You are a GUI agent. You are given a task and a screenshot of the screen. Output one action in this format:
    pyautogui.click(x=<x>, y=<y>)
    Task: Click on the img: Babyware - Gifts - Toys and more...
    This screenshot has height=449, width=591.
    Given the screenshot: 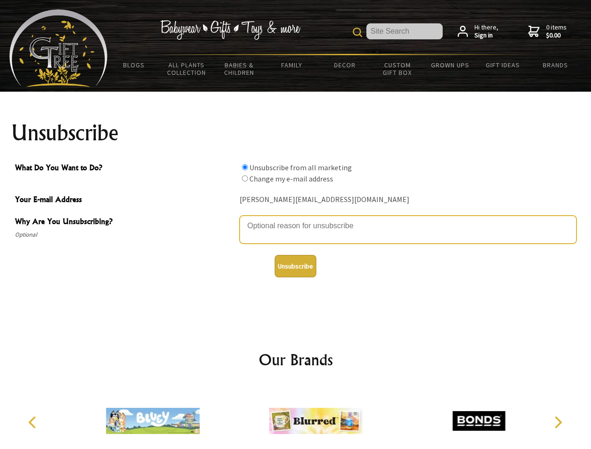 What is the action you would take?
    pyautogui.click(x=58, y=48)
    